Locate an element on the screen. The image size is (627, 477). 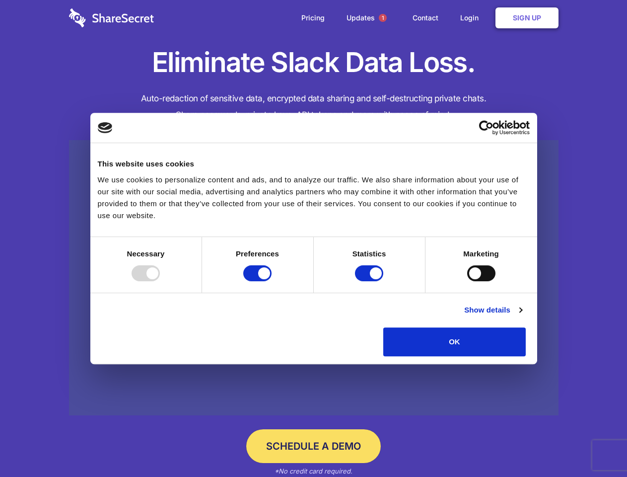
img: logo-wordmark-white-trans-d4663122ce5f474addd5e946df7df03e33cb6a1c49d2221995e7729f52c070b2.svg is located at coordinates (111, 18).